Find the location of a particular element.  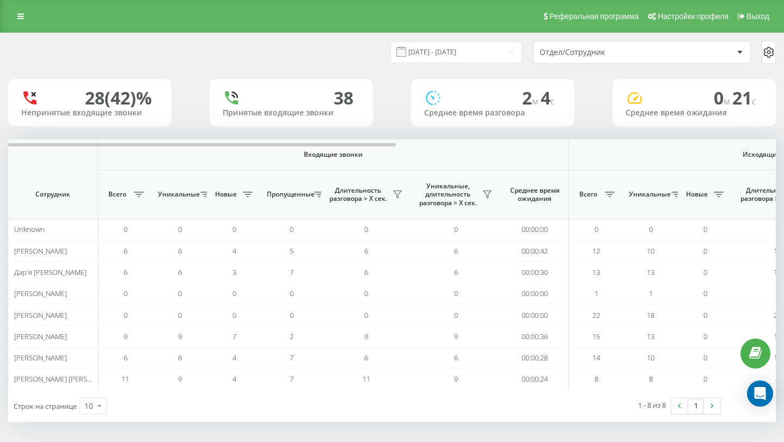

div: Непринятые входящие звонки is located at coordinates (90, 113).